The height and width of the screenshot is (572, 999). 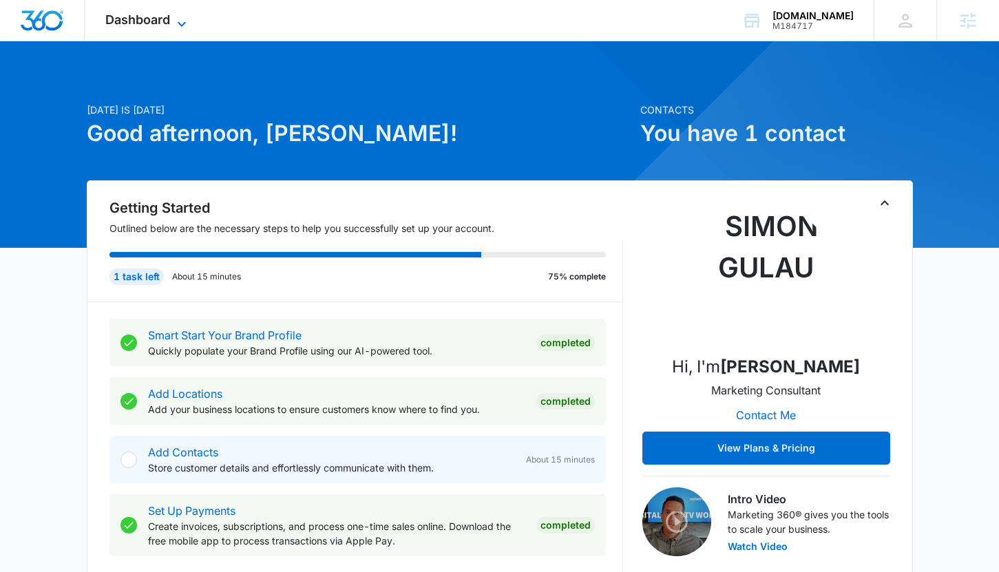 I want to click on p: Outlined below are the necessary steps to help you successfully set up your account., so click(x=366, y=228).